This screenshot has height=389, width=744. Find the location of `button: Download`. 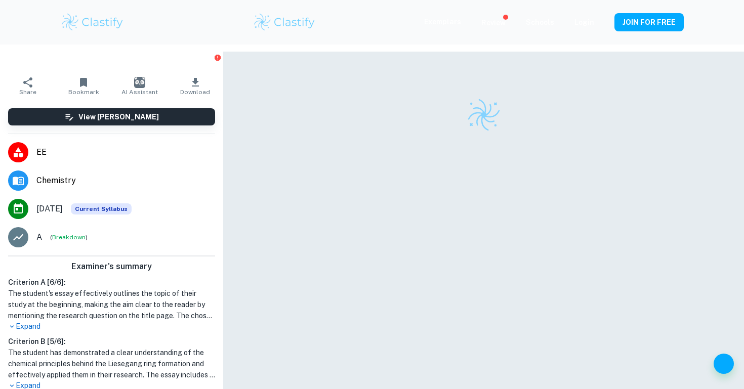

button: Download is located at coordinates (195, 86).